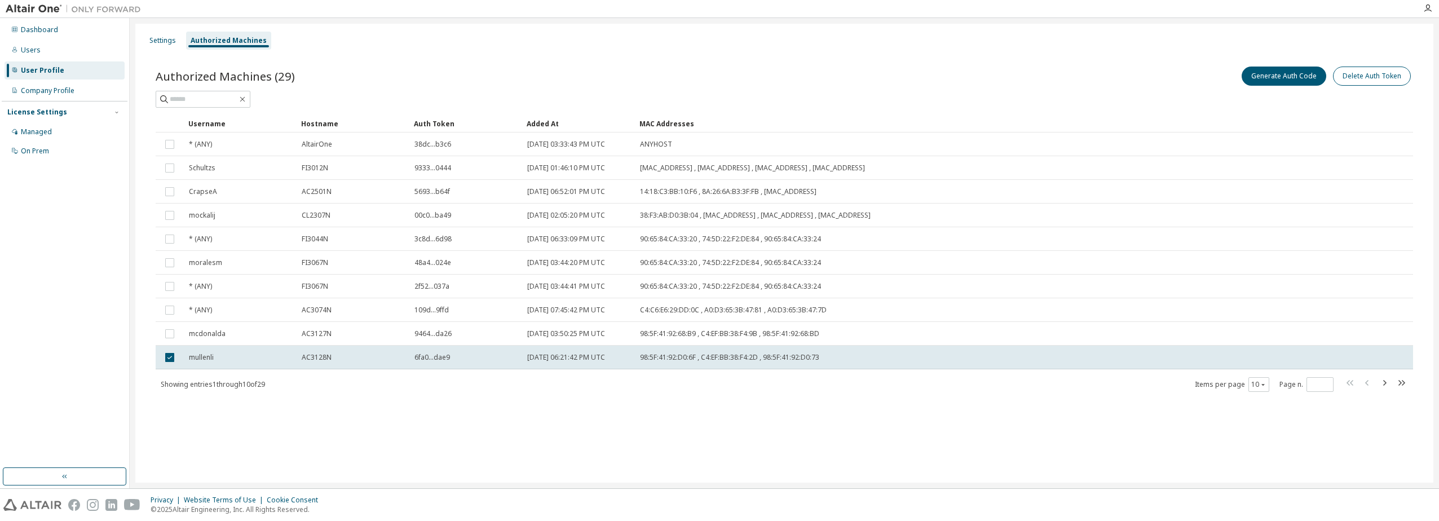  Describe the element at coordinates (431, 310) in the screenshot. I see `span: 109d...9ffd` at that location.